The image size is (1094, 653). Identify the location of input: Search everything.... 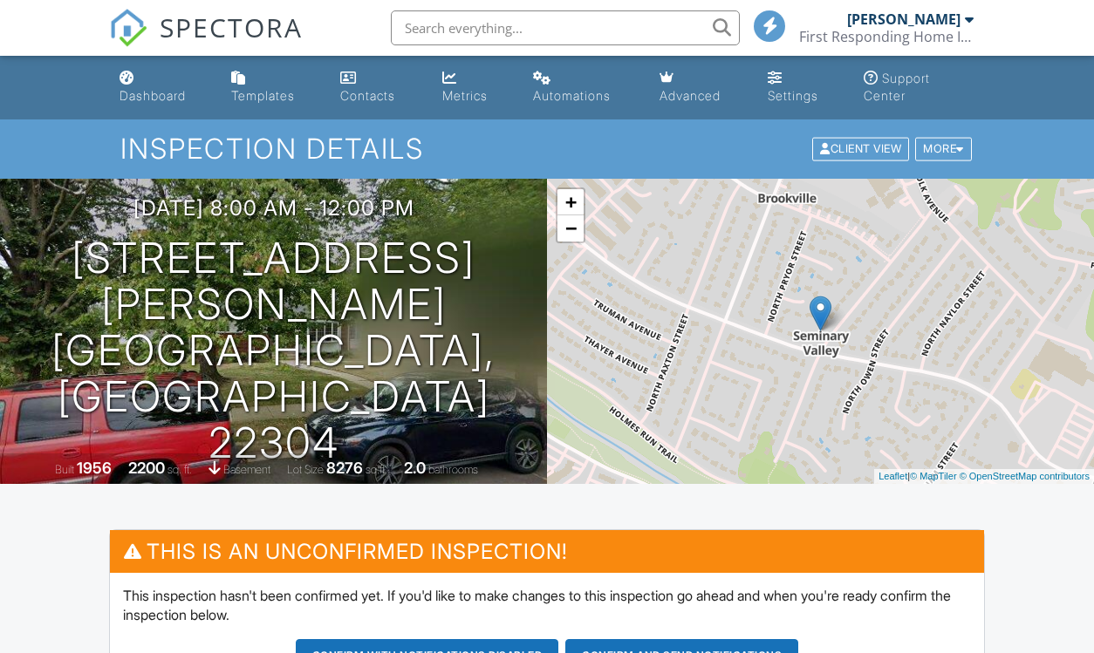
(565, 28).